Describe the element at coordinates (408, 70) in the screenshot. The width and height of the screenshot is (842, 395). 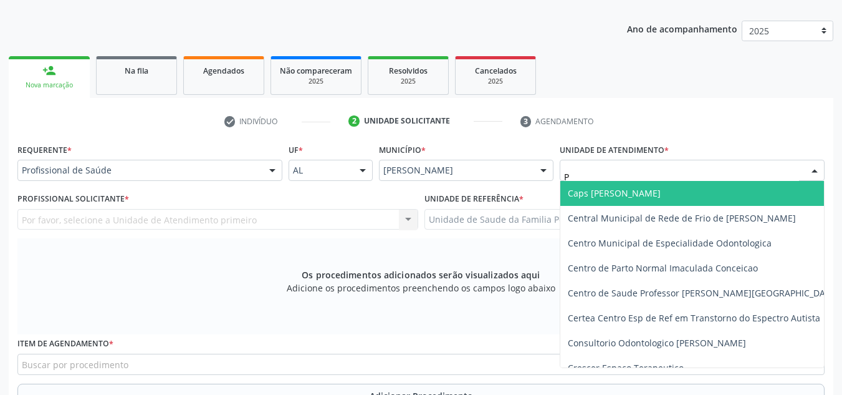
I see `span: Resolvidos` at that location.